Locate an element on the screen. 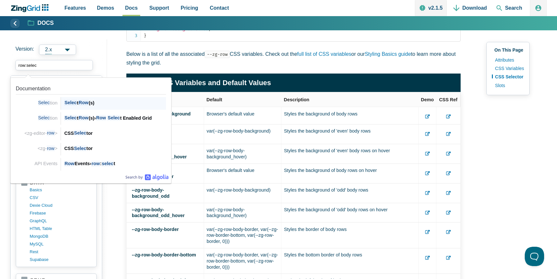  strong: --zg-row-body-background_hover is located at coordinates (153, 173).